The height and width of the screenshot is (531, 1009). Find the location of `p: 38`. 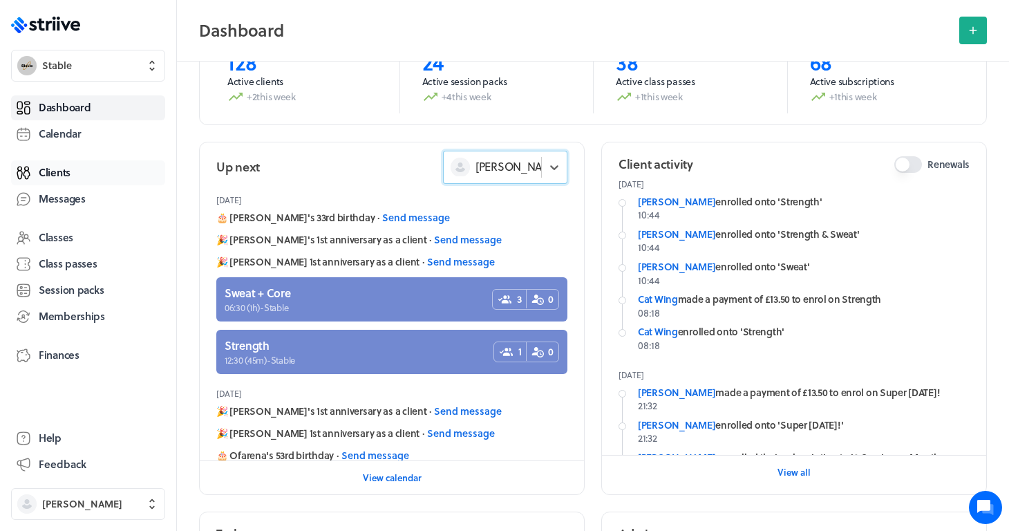

p: 38 is located at coordinates (690, 62).